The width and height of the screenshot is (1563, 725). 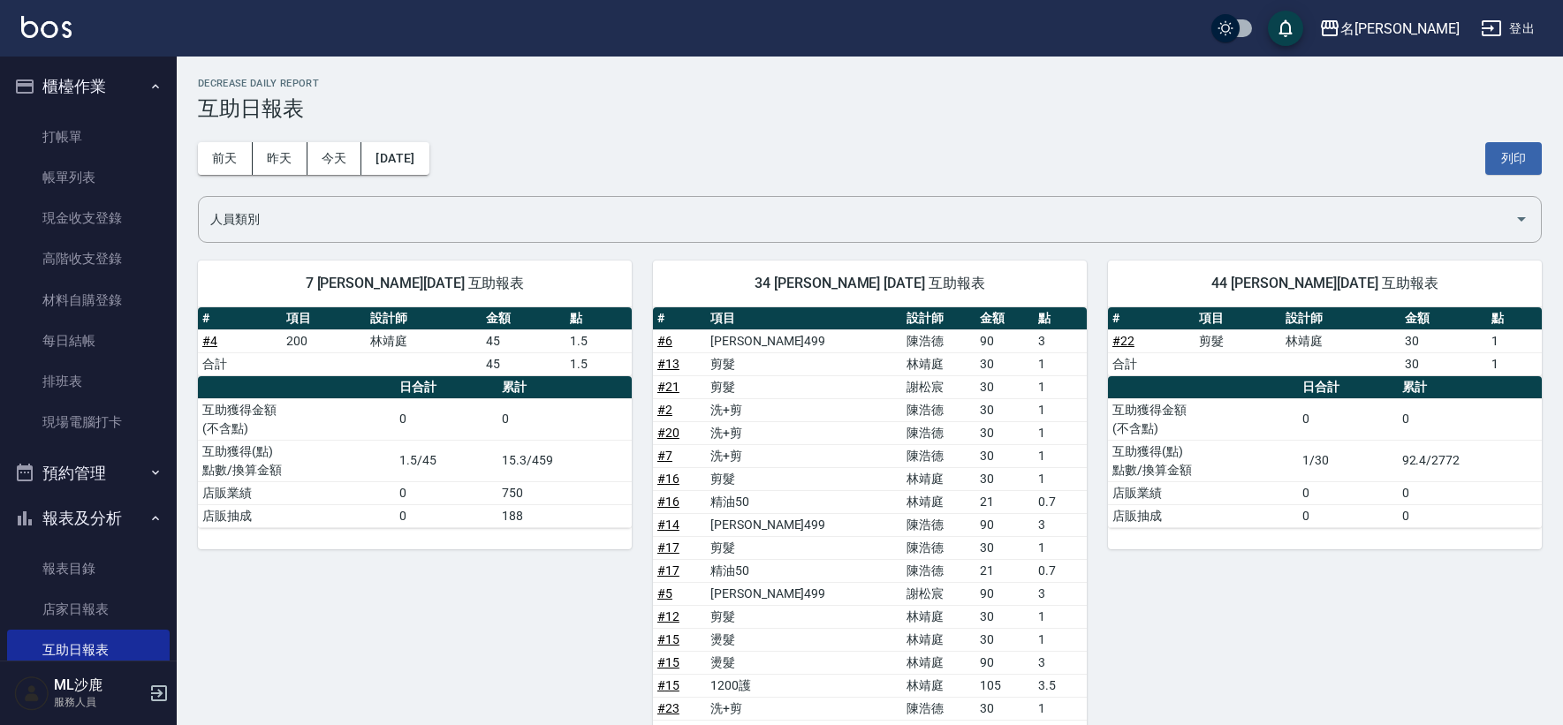 What do you see at coordinates (1203, 460) in the screenshot?
I see `td: 互助獲得(點) 點數/換算金額` at bounding box center [1203, 460].